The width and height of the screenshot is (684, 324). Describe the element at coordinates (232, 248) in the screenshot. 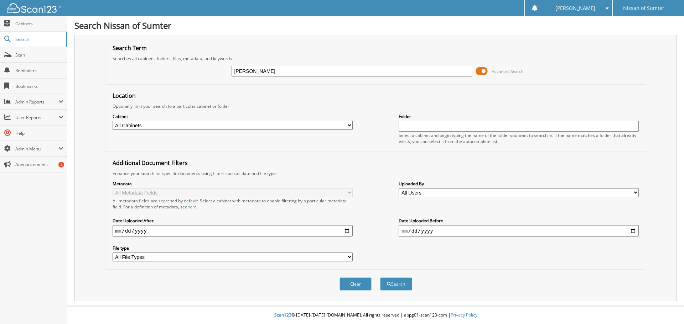

I see `label: File type` at that location.